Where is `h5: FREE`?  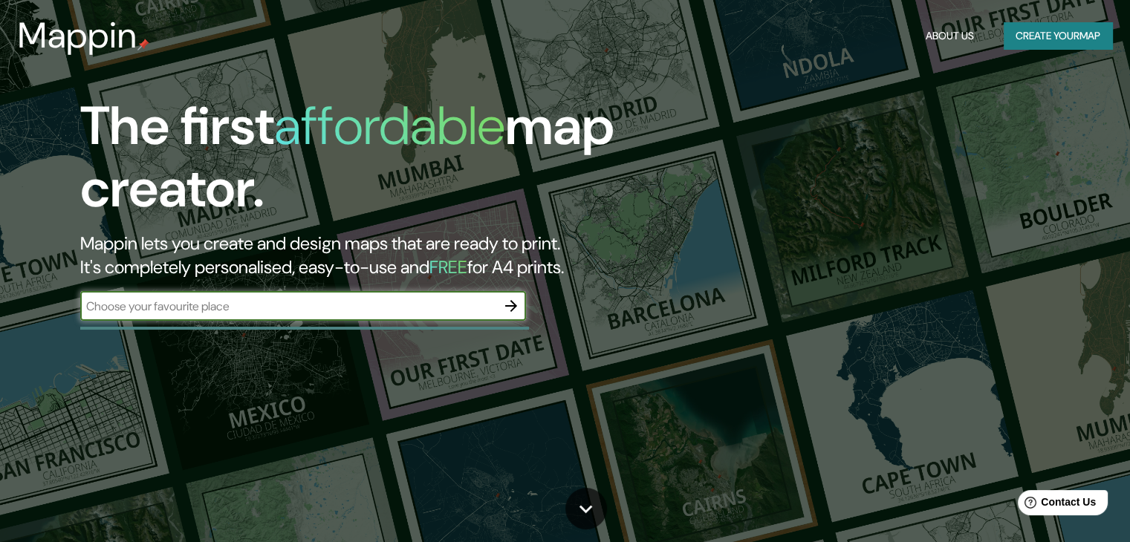
h5: FREE is located at coordinates (448, 267).